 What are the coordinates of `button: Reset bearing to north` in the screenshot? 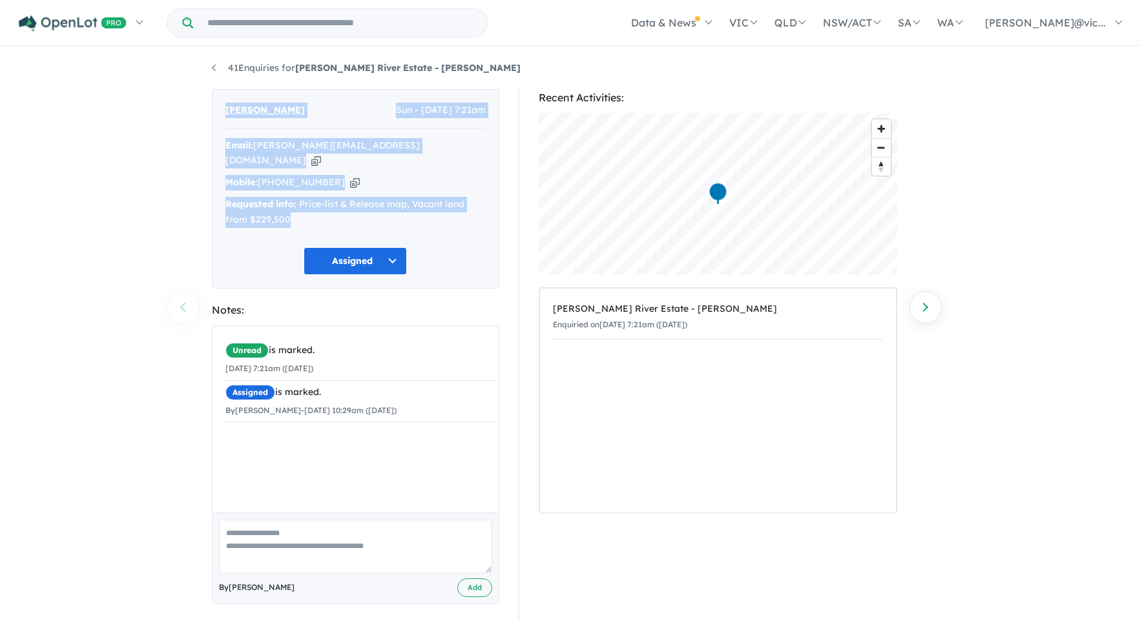 It's located at (881, 166).